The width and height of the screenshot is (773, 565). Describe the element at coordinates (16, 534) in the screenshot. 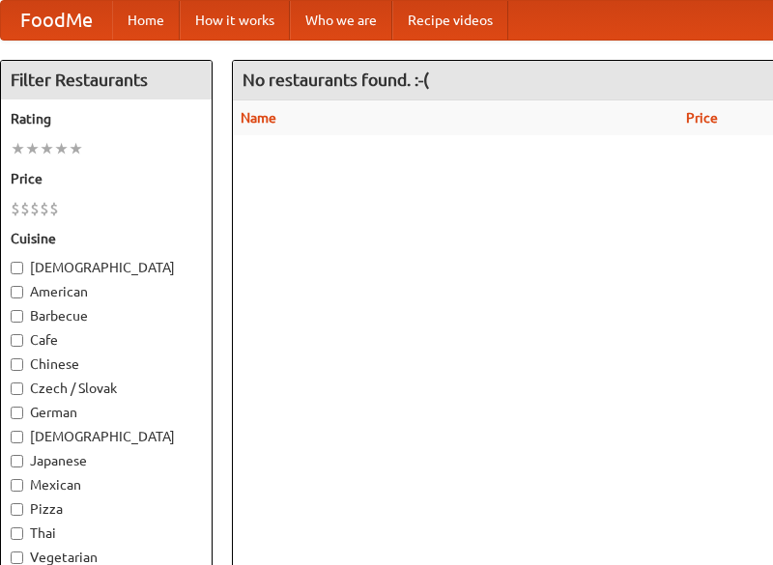

I see `input: Thai` at that location.